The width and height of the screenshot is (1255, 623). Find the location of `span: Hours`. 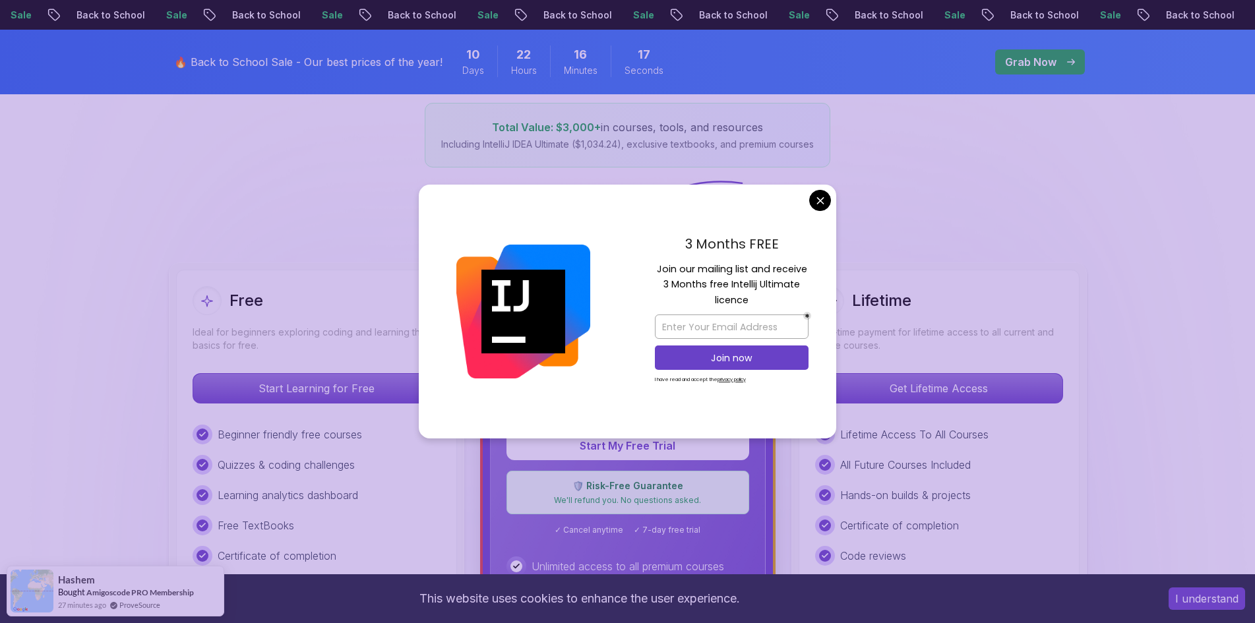

span: Hours is located at coordinates (524, 71).